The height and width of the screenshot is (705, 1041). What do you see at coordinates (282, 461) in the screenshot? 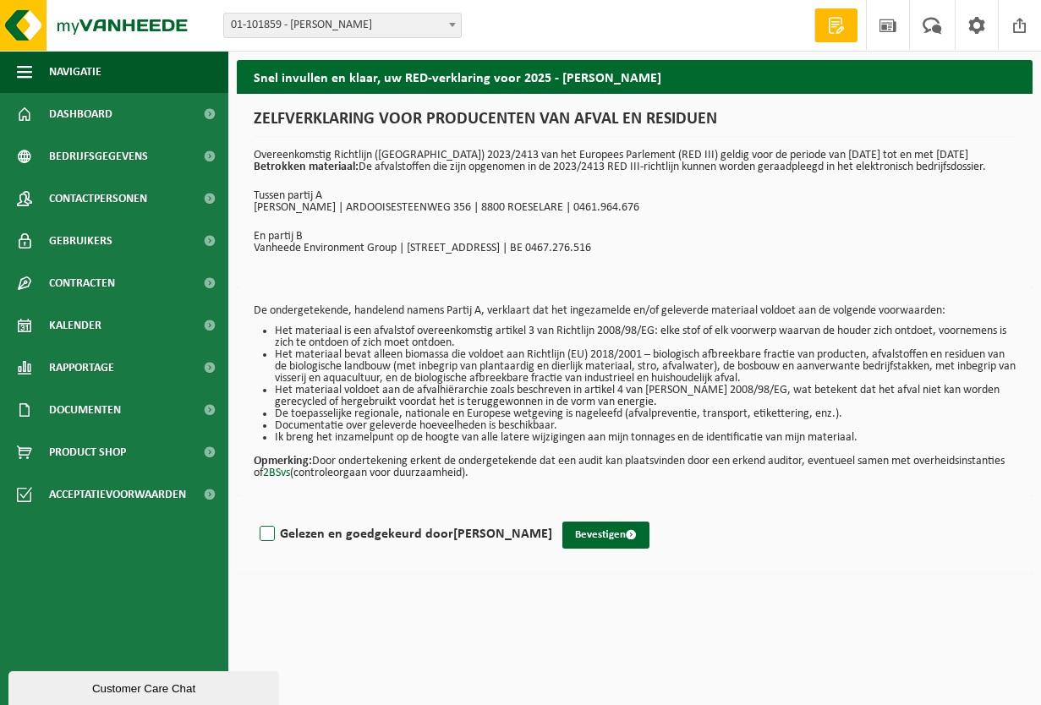
I see `strong: Opmerking:` at bounding box center [282, 461].